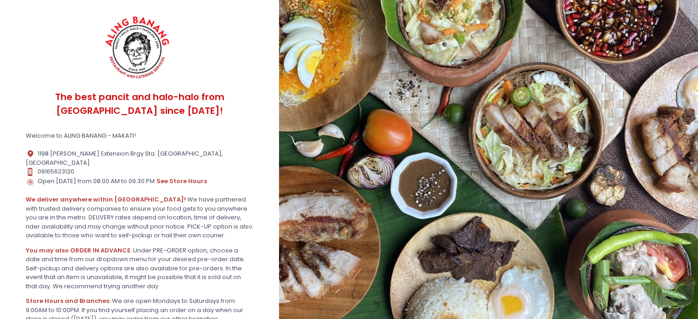  I want to click on b: You may also ORDER IN ADVANCE., so click(78, 250).